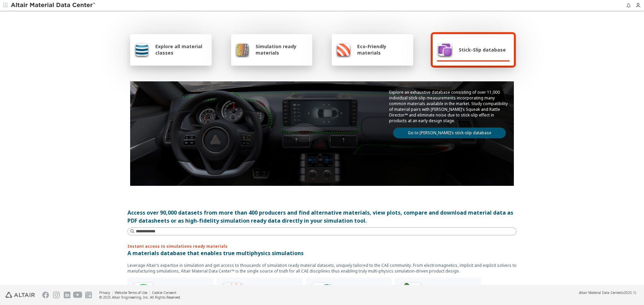 Image resolution: width=644 pixels, height=305 pixels. I want to click on img: Stick-Slip database, so click(444, 50).